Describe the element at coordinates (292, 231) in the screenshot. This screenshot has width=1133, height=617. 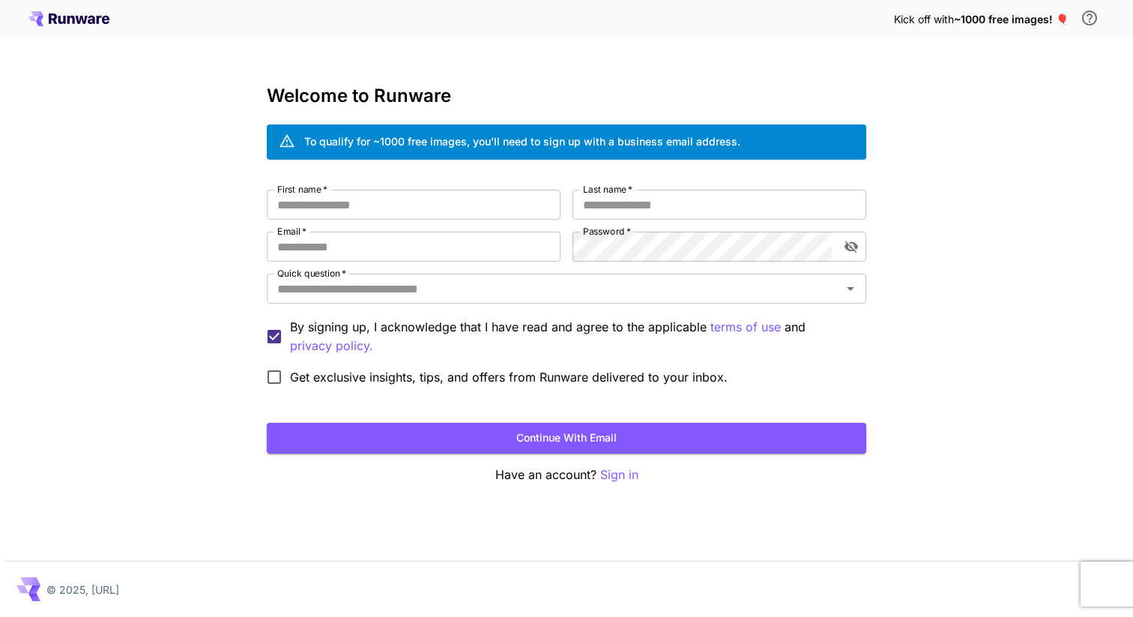
I see `label: Email` at that location.